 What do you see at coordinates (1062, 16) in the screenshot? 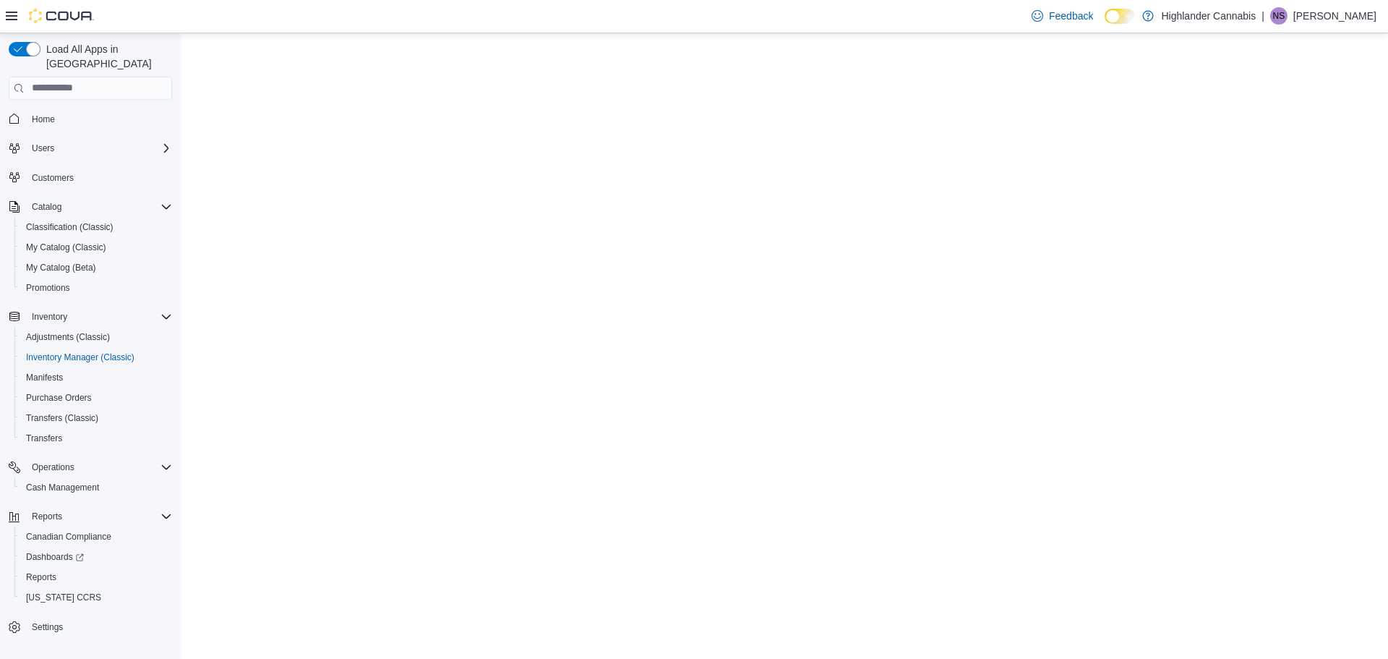
I see `a: Feedback` at bounding box center [1062, 16].